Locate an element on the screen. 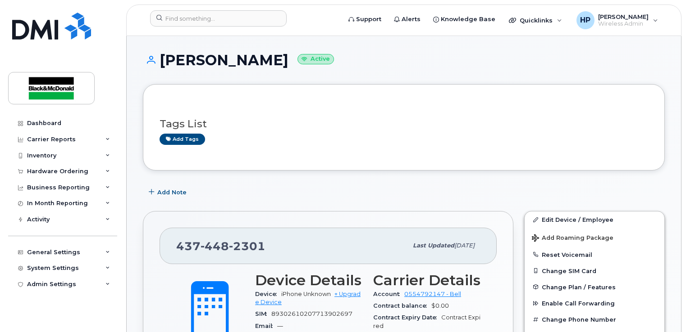 The height and width of the screenshot is (332, 686). span: SIM is located at coordinates (263, 314).